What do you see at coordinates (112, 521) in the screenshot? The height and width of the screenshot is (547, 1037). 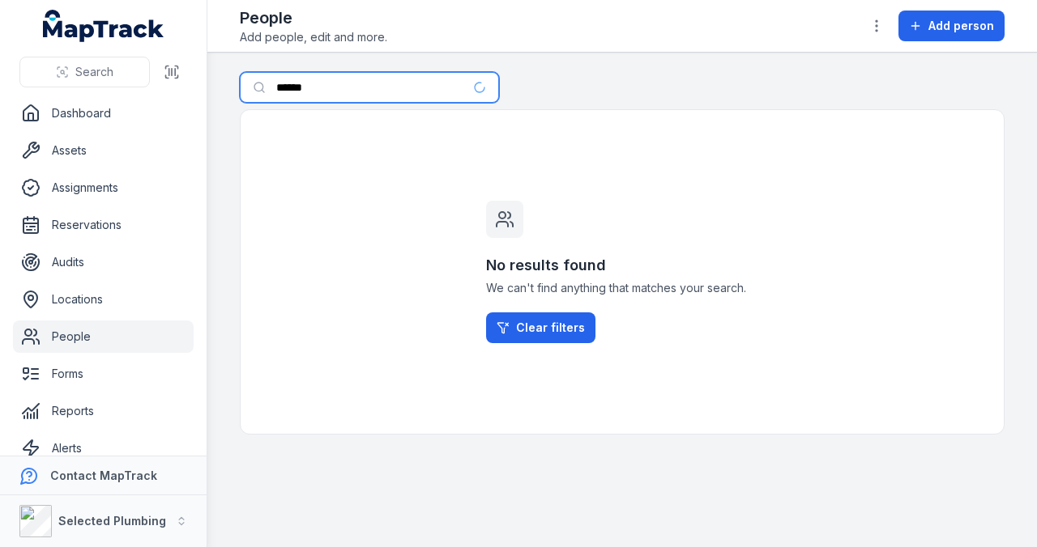 I see `strong: Selected Plumbing` at bounding box center [112, 521].